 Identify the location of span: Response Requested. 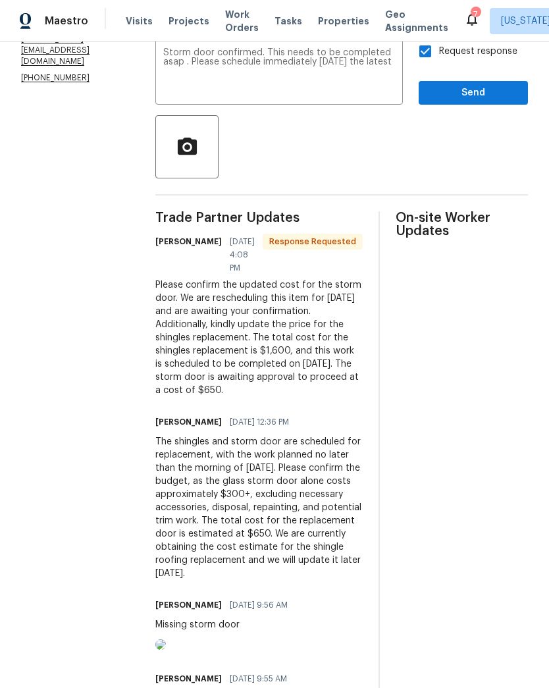
(313, 242).